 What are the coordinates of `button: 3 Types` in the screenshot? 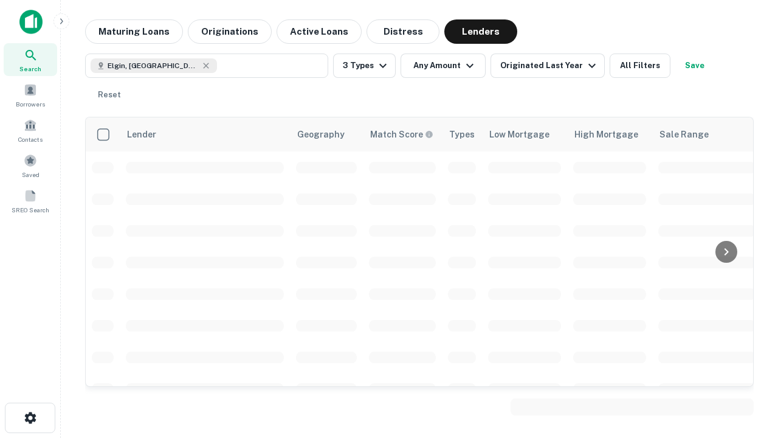 It's located at (364, 66).